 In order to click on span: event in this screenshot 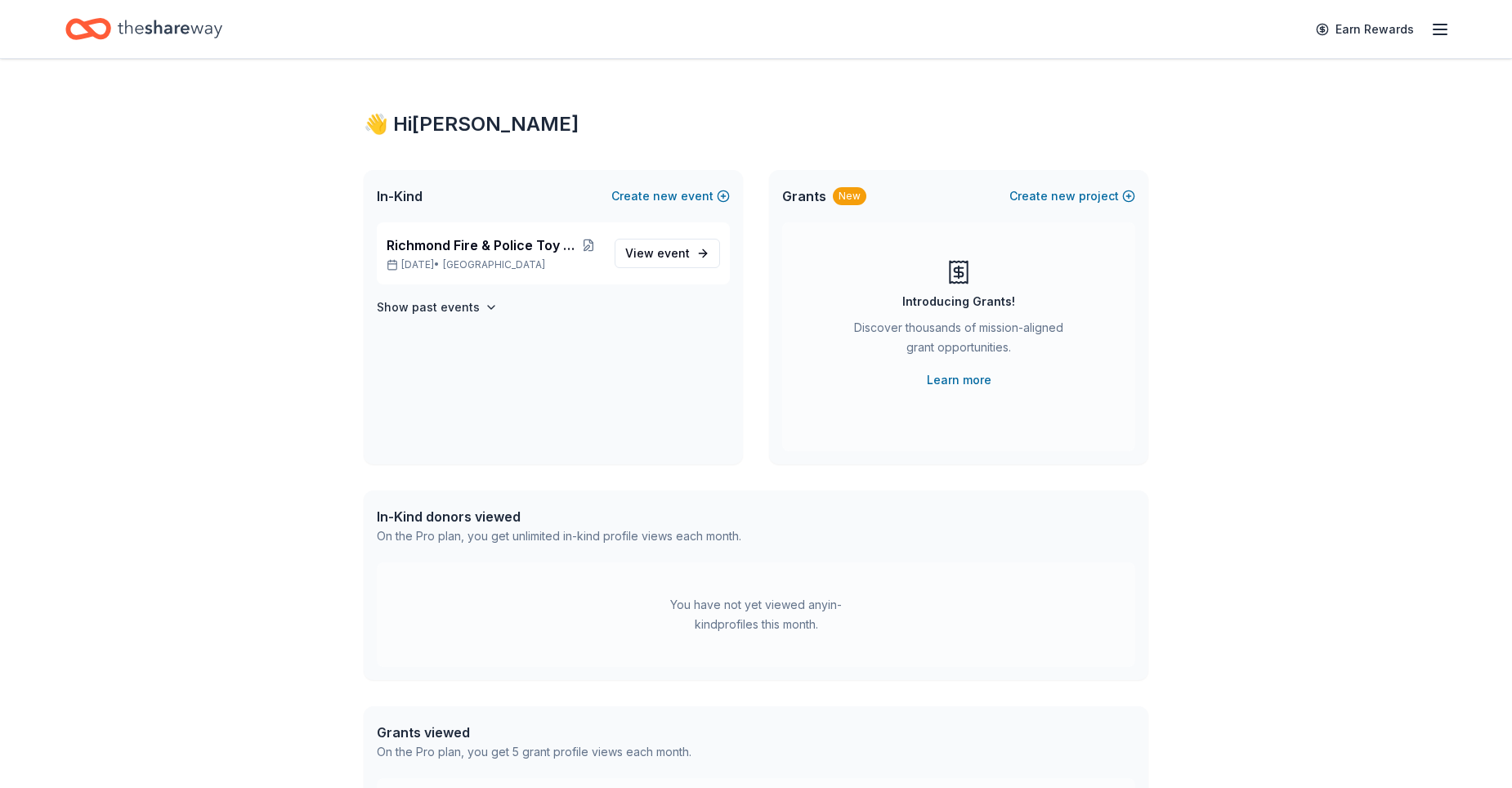, I will do `click(674, 253)`.